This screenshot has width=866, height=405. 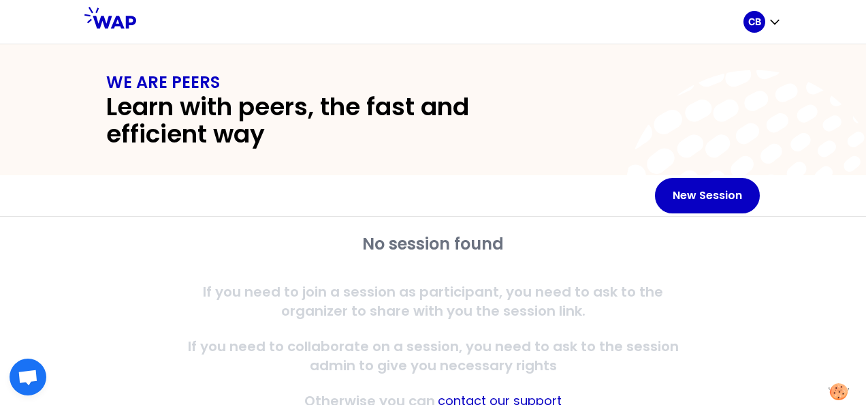 I want to click on h2: Learn with peers, the fast and efficient way, so click(x=335, y=121).